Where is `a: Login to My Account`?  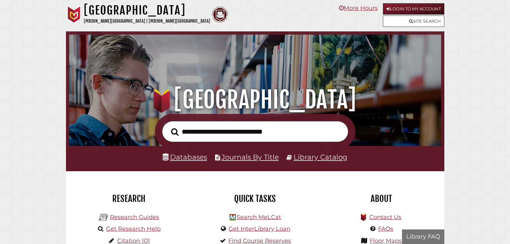 a: Login to My Account is located at coordinates (414, 9).